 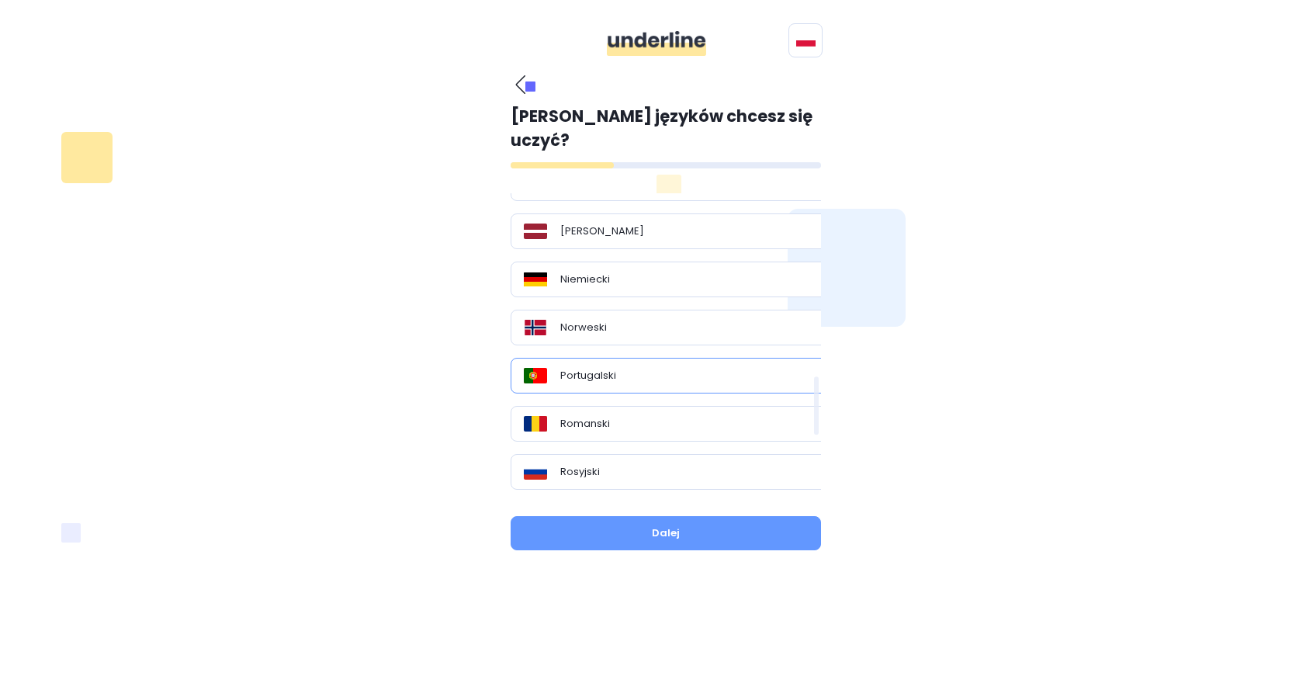 I want to click on p: Niemiecki, so click(x=585, y=279).